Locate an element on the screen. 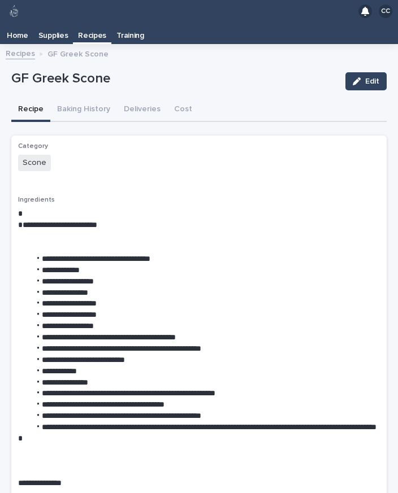 This screenshot has height=493, width=398. button: Recipe is located at coordinates (31, 110).